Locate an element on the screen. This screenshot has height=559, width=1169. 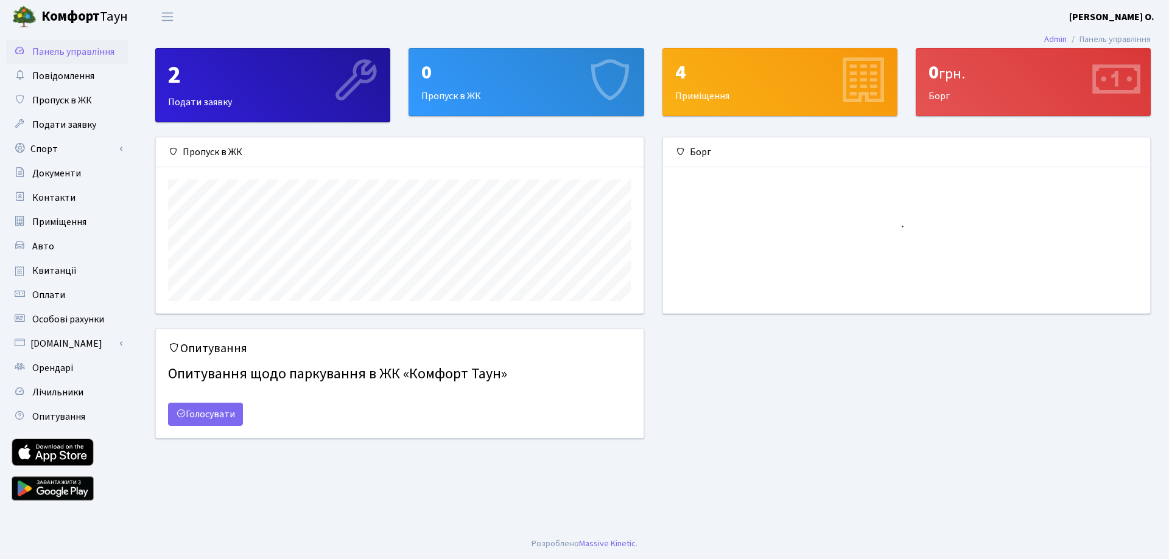
a: Панель управління is located at coordinates (67, 52).